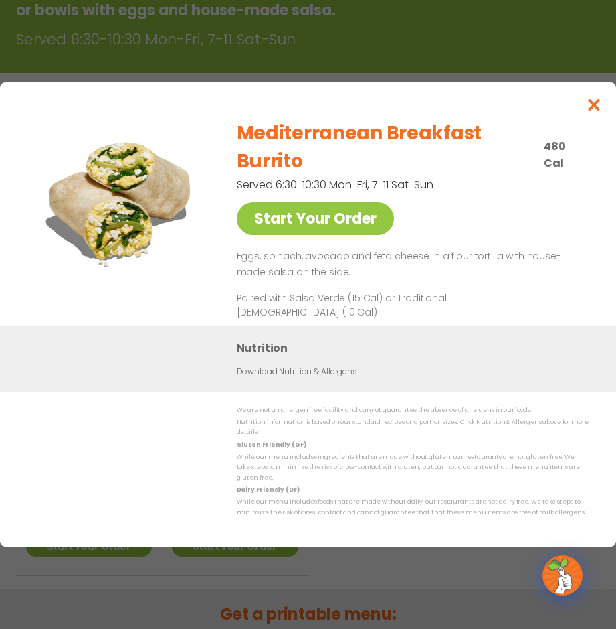 The height and width of the screenshot is (629, 616). I want to click on p: While our menu includes foods that are made without dairy, our restaurants are not dairy free. We..., so click(413, 507).